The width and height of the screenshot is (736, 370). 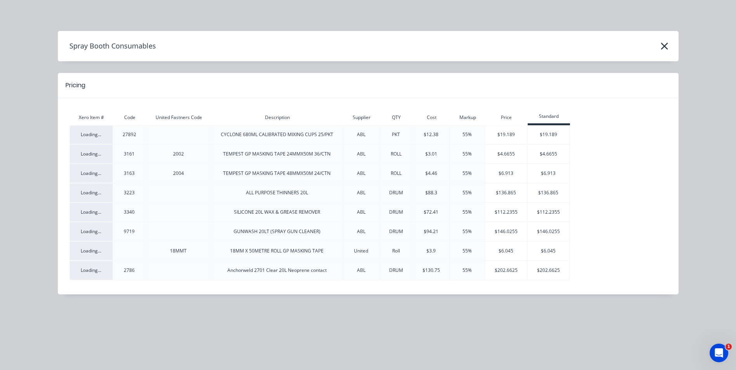 I want to click on div: 27892, so click(x=129, y=135).